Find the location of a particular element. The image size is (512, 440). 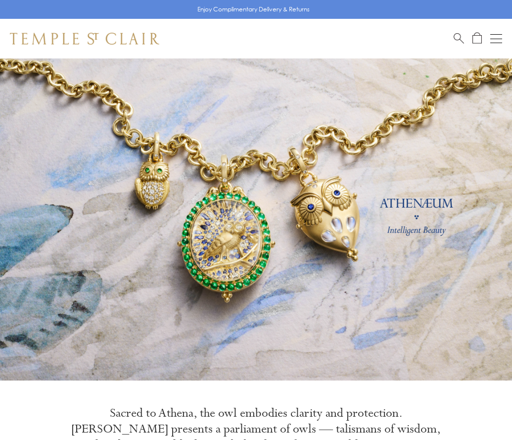

img: Temple St. Clair is located at coordinates (85, 39).